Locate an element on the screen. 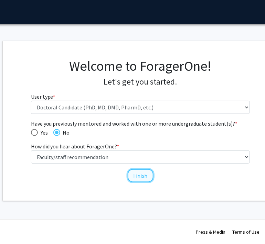  h1: Welcome to ForagerOne! is located at coordinates (141, 66).